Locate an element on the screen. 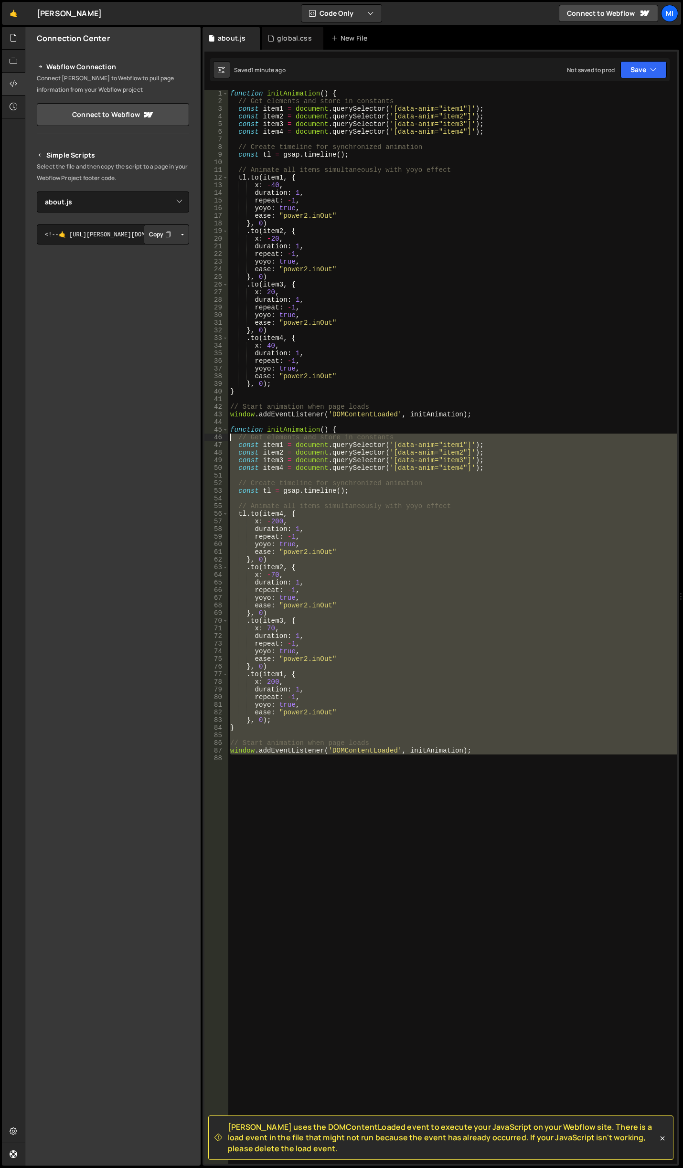 This screenshot has width=683, height=1168. div: 32 is located at coordinates (216, 331).